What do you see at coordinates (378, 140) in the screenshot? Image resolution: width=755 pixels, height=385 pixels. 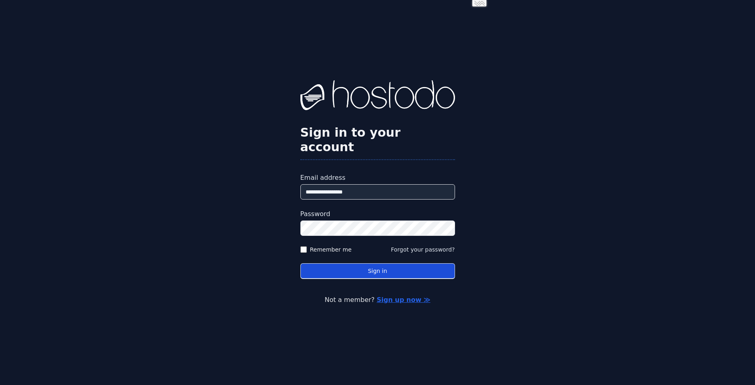 I see `h2: Sign in to your account` at bounding box center [378, 140].